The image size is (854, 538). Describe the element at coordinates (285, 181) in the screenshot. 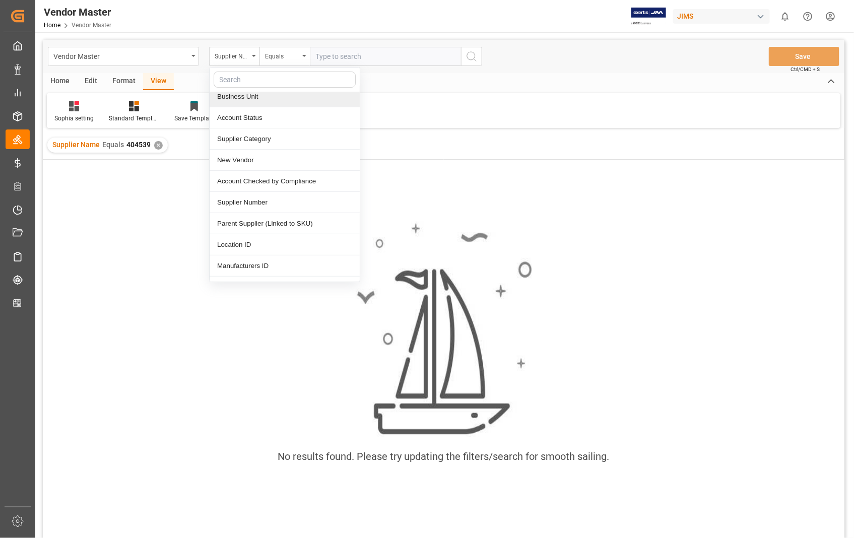

I see `div: Account Checked by Compliance` at that location.